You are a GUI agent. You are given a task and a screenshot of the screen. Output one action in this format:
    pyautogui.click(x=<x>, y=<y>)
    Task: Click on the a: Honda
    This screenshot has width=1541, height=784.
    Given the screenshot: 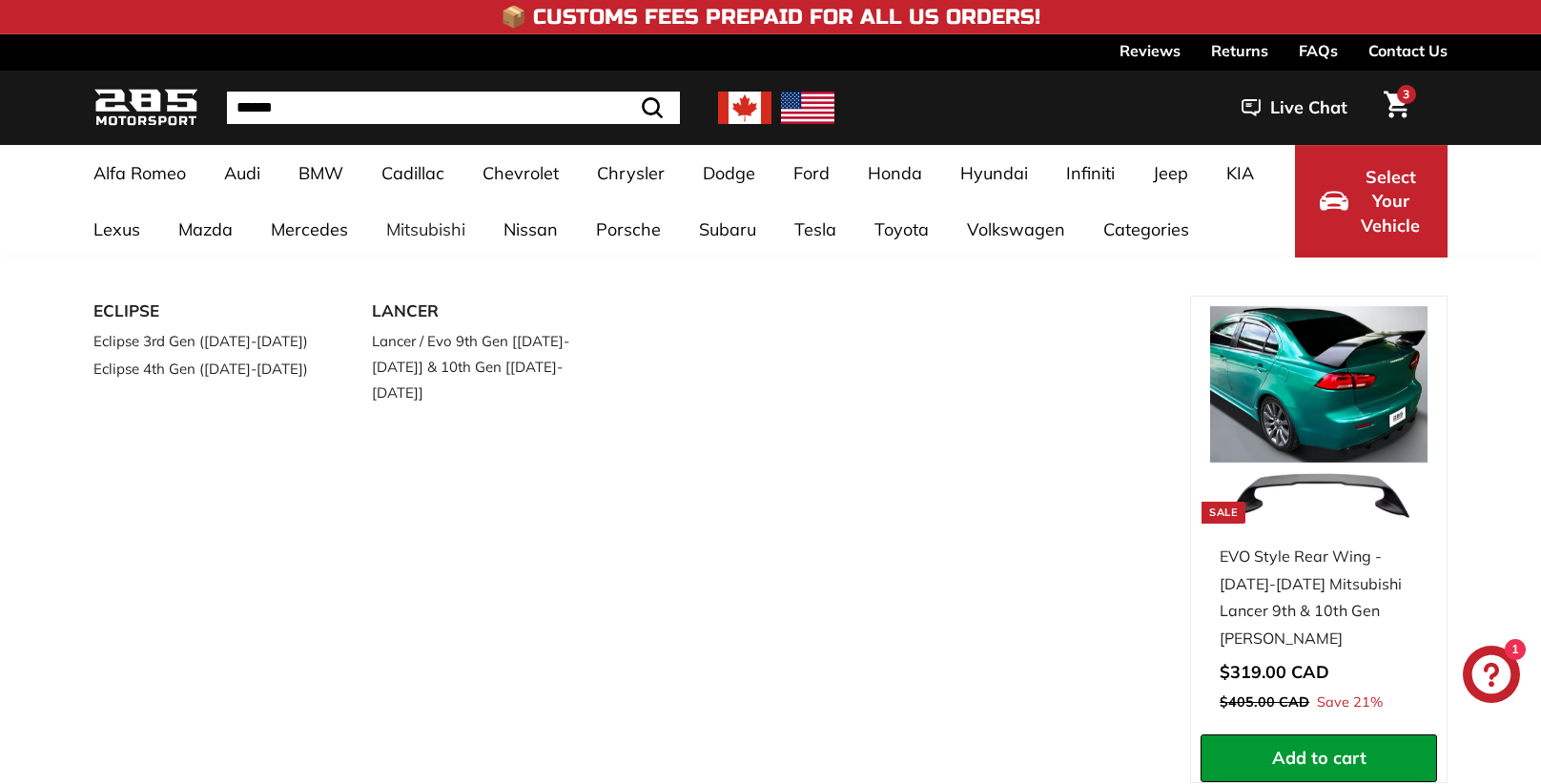 What is the action you would take?
    pyautogui.click(x=894, y=173)
    